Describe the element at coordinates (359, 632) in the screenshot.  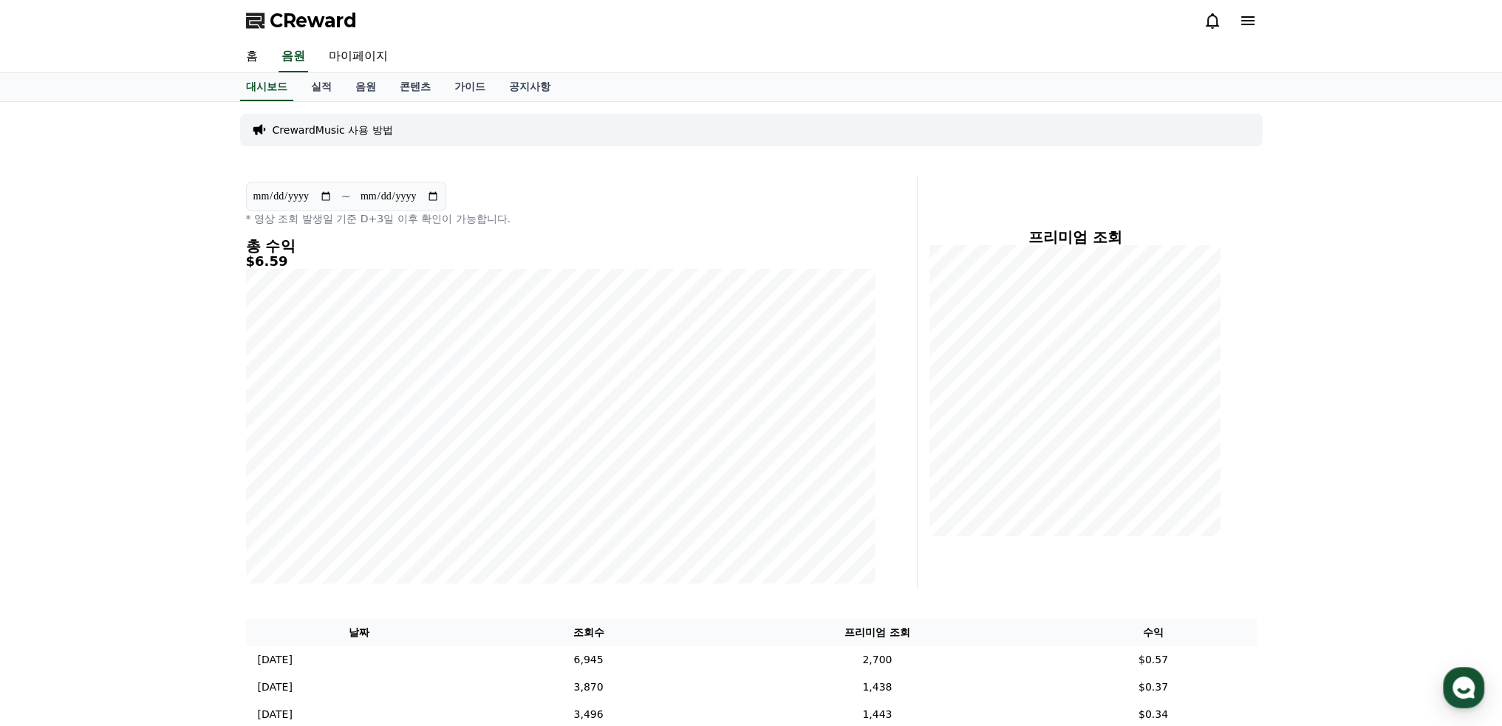
I see `th: 날짜` at that location.